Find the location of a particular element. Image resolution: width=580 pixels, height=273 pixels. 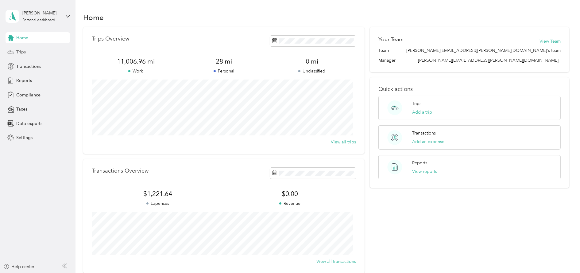

p: Trips Overview is located at coordinates (110, 39).